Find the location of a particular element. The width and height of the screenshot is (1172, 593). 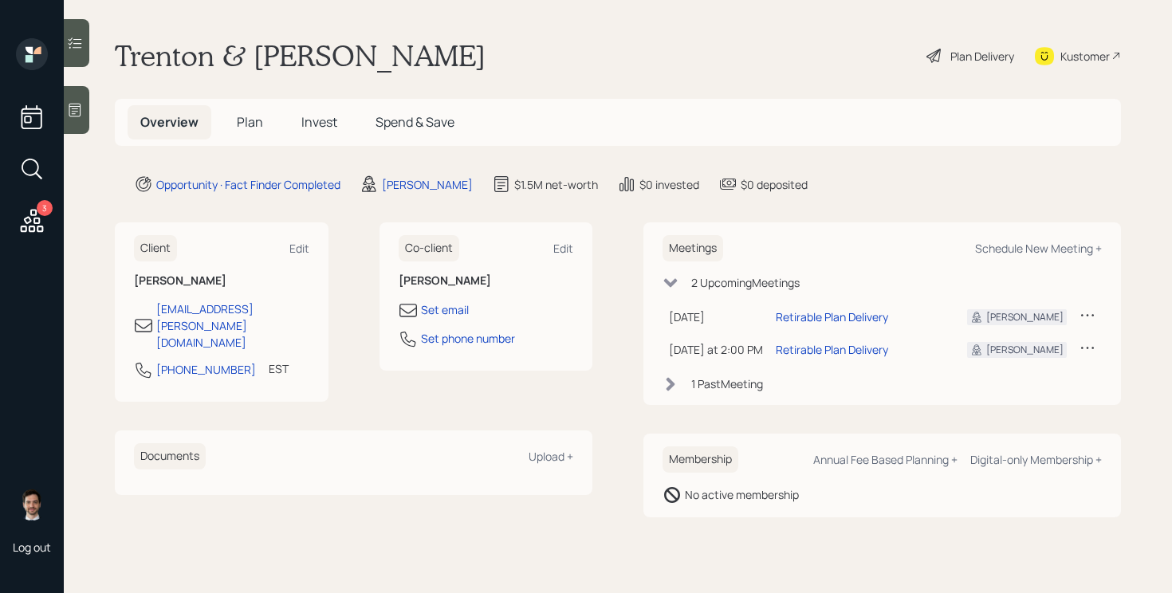

div: No active membership is located at coordinates (741, 494).